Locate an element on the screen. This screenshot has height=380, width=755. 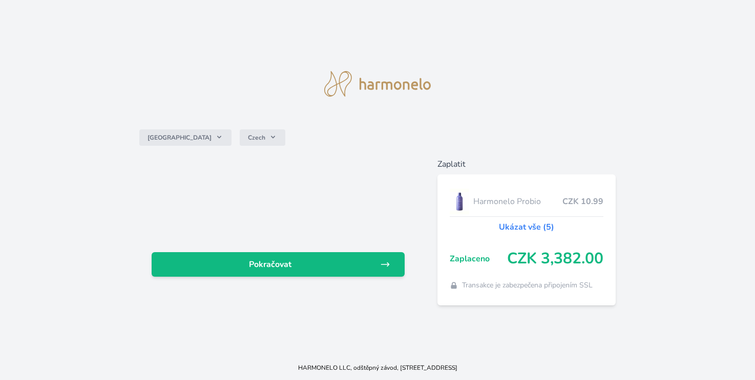
span: Czech is located at coordinates (257, 138).